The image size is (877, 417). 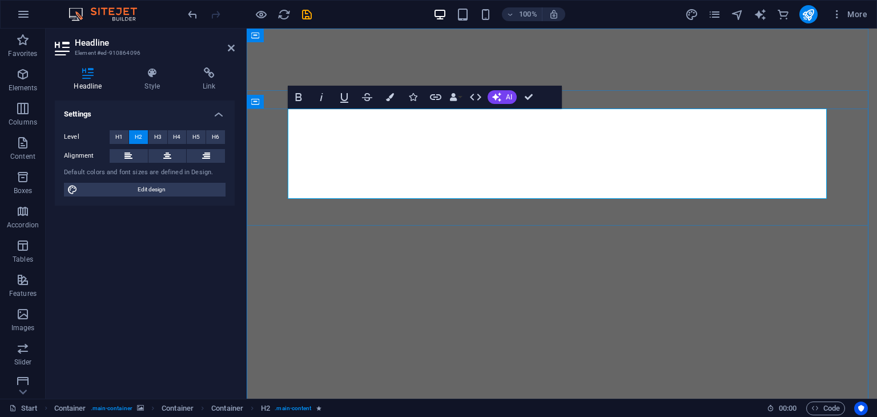 What do you see at coordinates (23, 408) in the screenshot?
I see `a: Click to cancel selection. Double-click to open Pages` at bounding box center [23, 408].